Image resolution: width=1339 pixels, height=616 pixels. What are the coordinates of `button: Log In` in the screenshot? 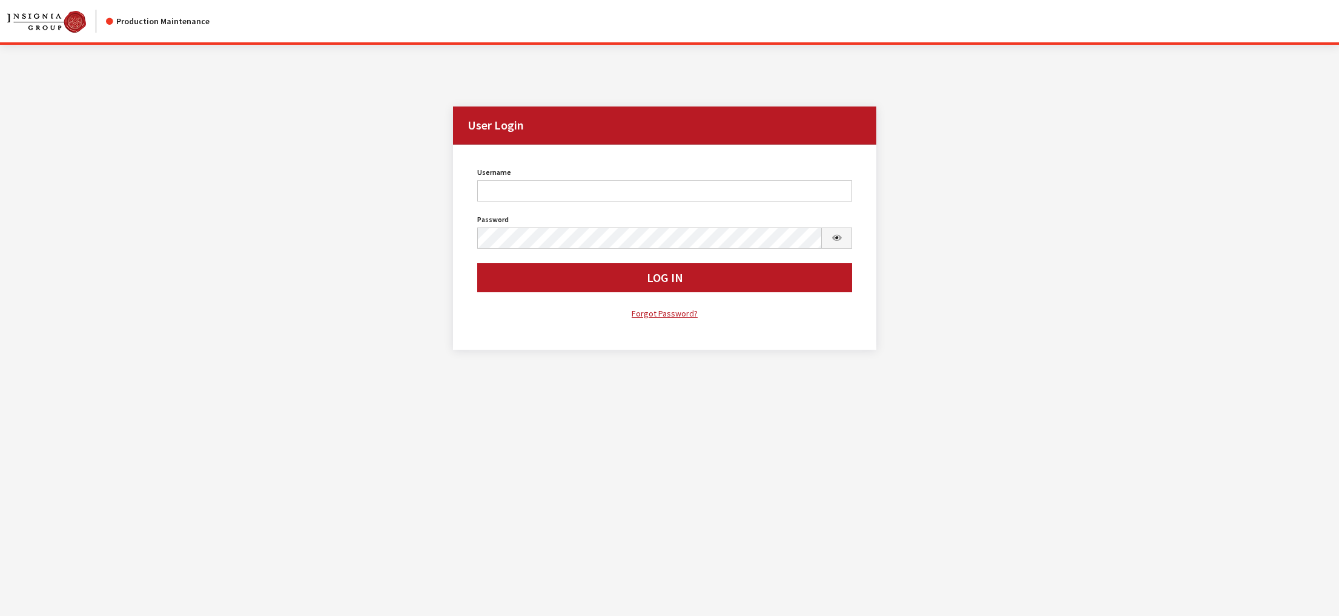 It's located at (665, 278).